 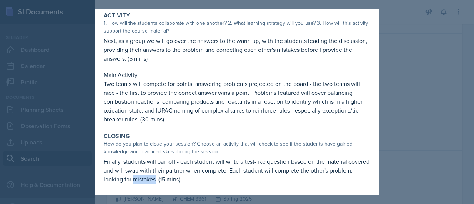 I want to click on div: How do you plan to close your session? Choose an activity that will check to see if the students ..., so click(x=237, y=148).